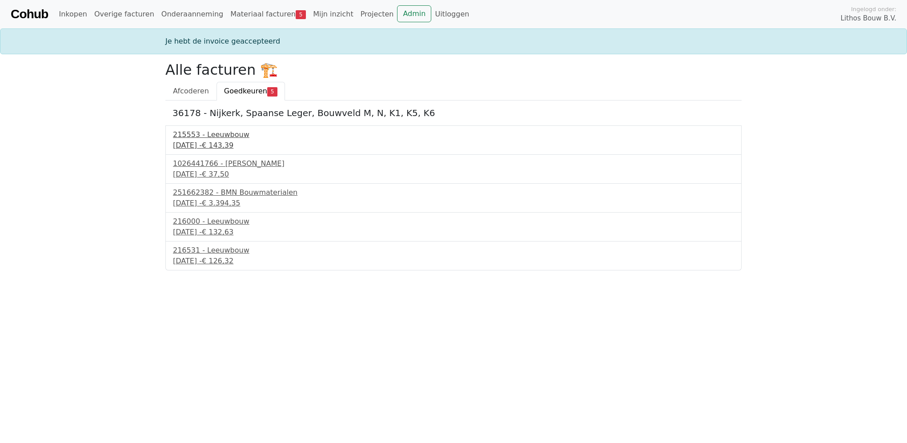 The width and height of the screenshot is (907, 443). What do you see at coordinates (217, 232) in the screenshot?
I see `span: € 132,63` at bounding box center [217, 232].